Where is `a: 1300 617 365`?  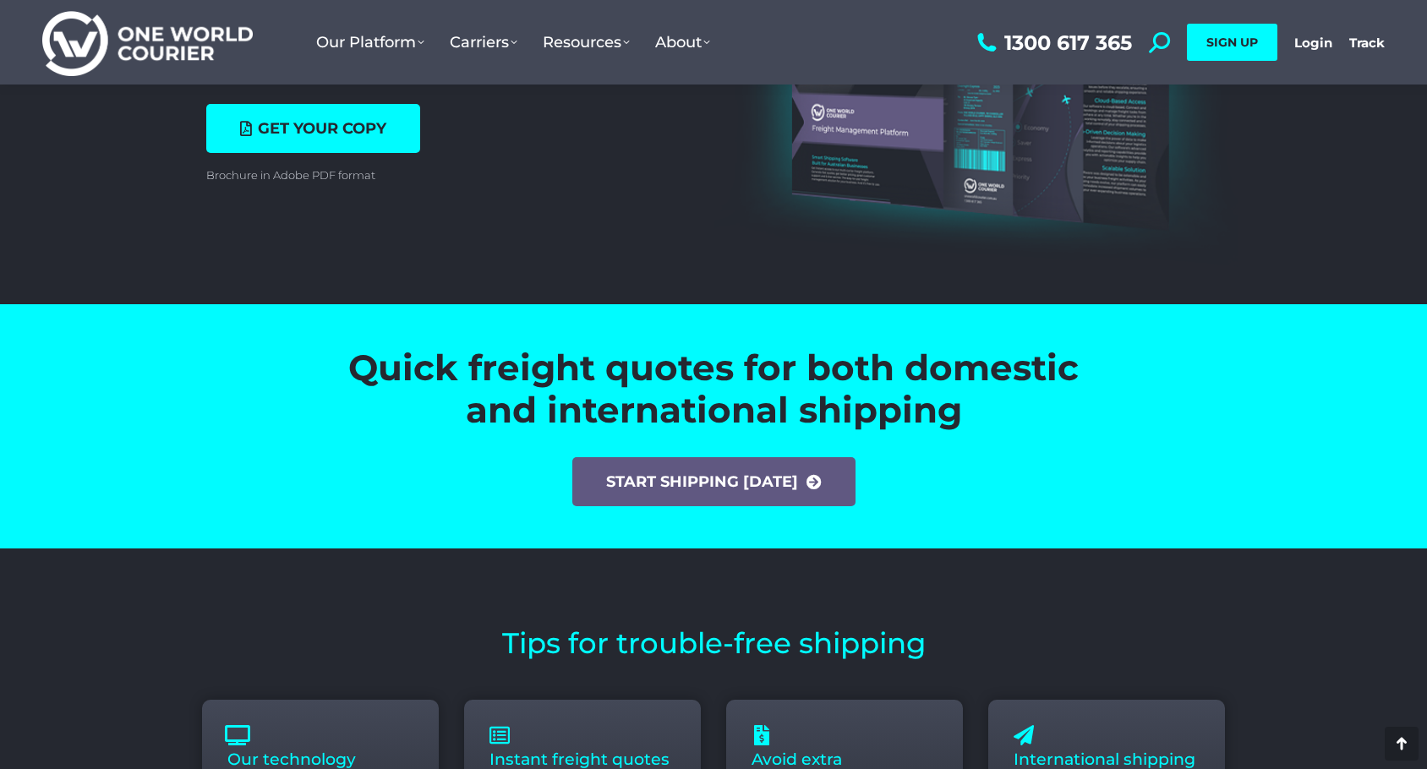
a: 1300 617 365 is located at coordinates (1052, 42).